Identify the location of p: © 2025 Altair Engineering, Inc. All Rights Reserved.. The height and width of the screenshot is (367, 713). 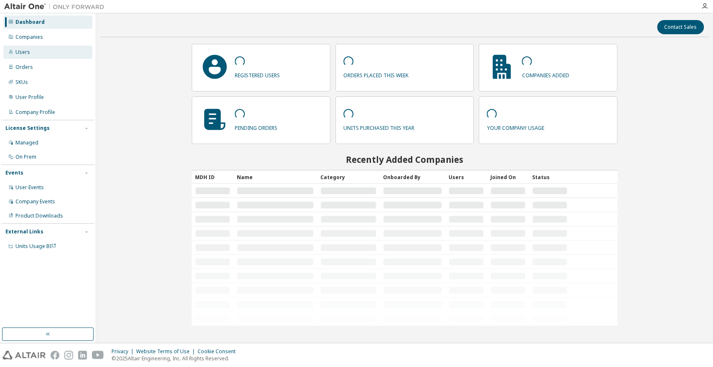
(176, 358).